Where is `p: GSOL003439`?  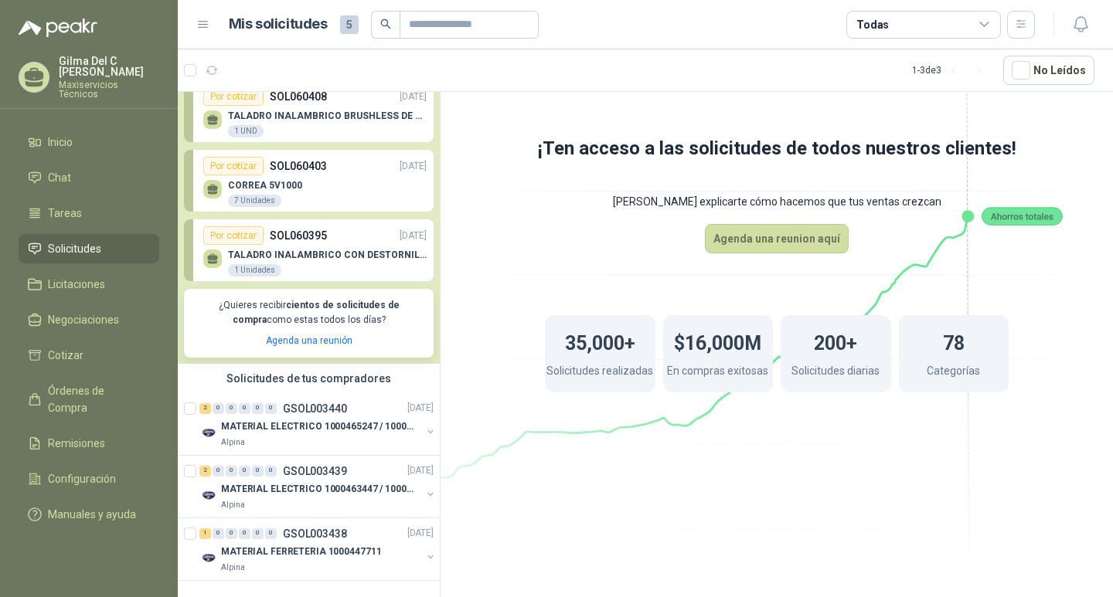 p: GSOL003439 is located at coordinates (314, 471).